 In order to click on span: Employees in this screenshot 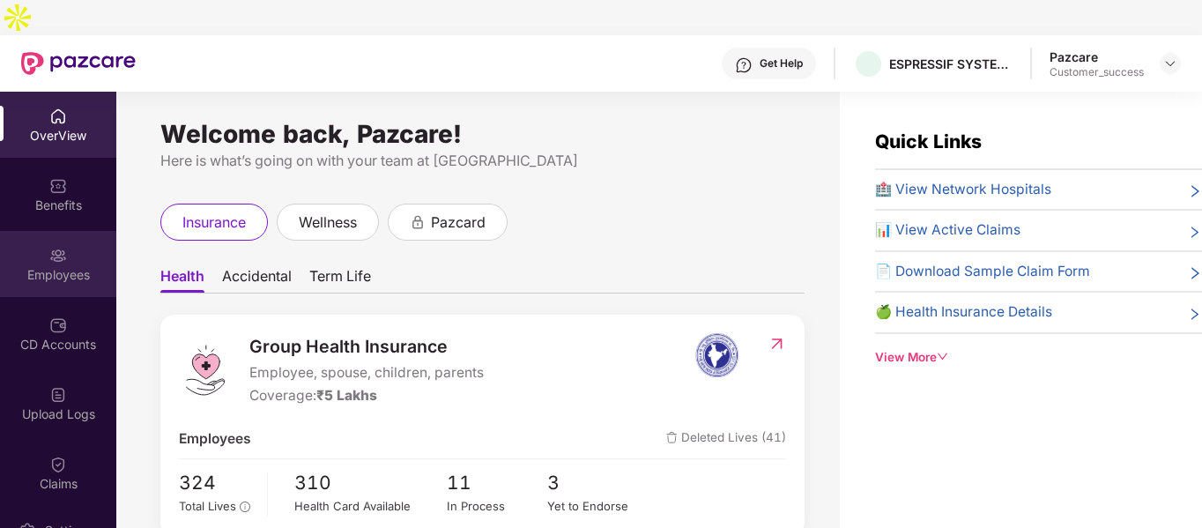, I will do `click(215, 439)`.